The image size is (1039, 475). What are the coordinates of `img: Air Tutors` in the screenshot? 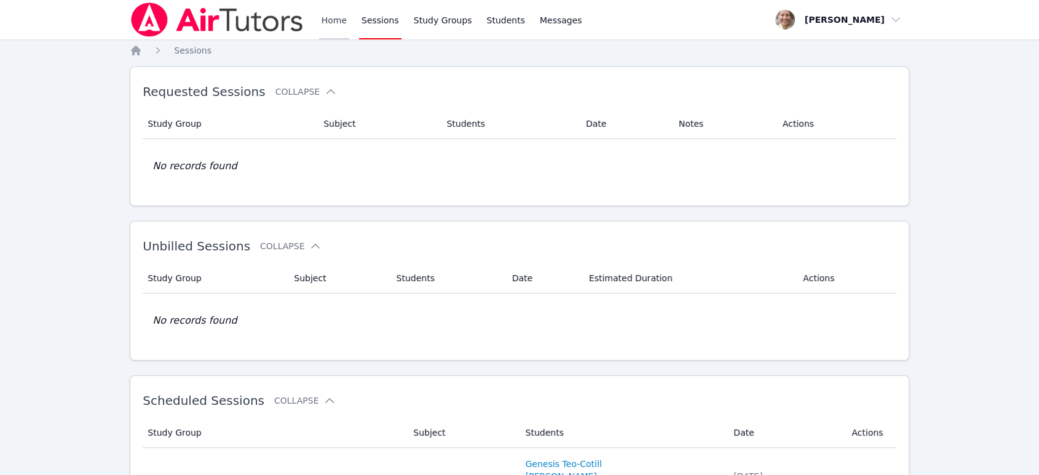 It's located at (216, 20).